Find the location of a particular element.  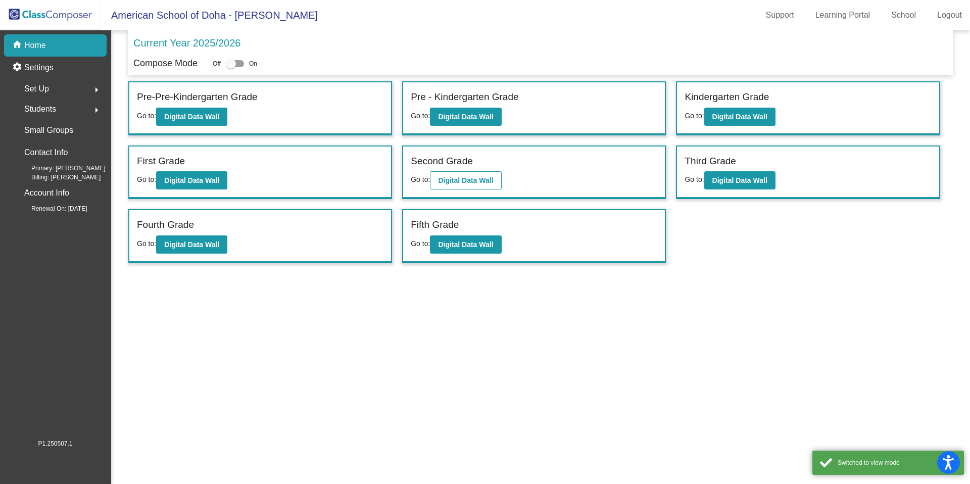

a: Support is located at coordinates (780, 15).